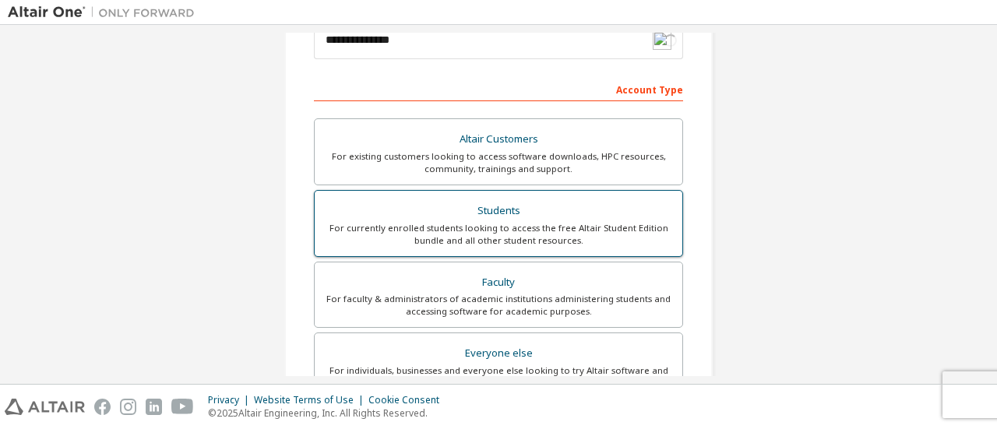 The image size is (997, 429). Describe the element at coordinates (498, 377) in the screenshot. I see `div: For individuals, businesses and everyone else looking to try Altair software and explore our prod...` at that location.